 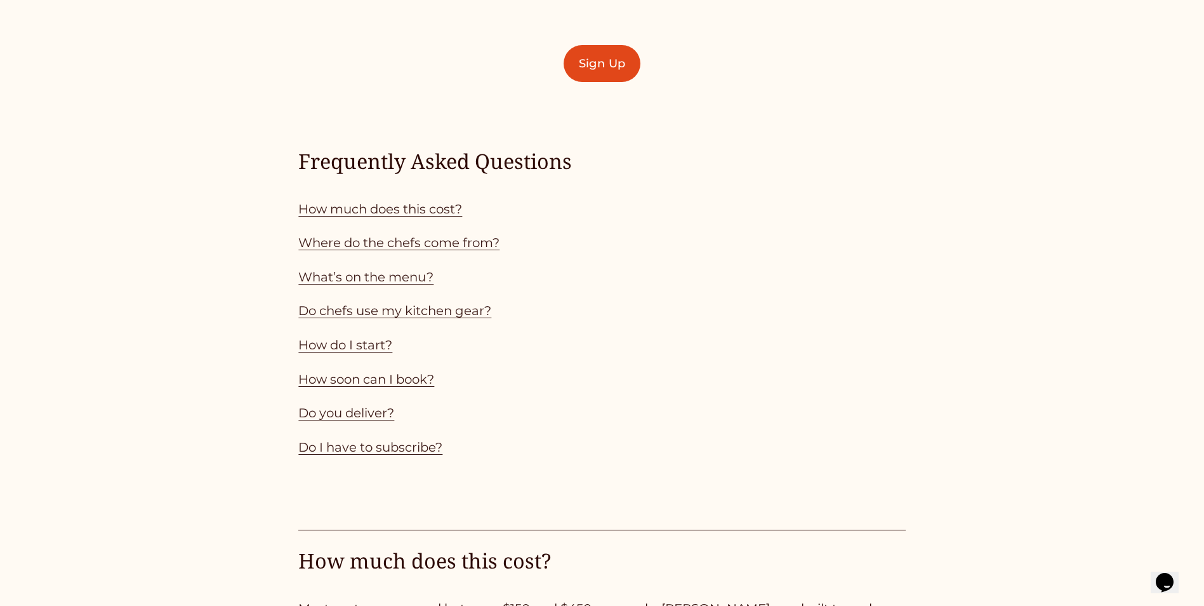 I want to click on h4: Frequently Asked Questions, so click(x=602, y=161).